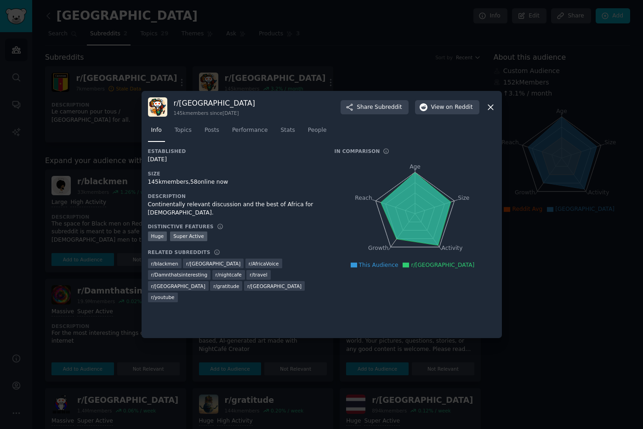  Describe the element at coordinates (288, 131) in the screenshot. I see `span: Stats` at that location.